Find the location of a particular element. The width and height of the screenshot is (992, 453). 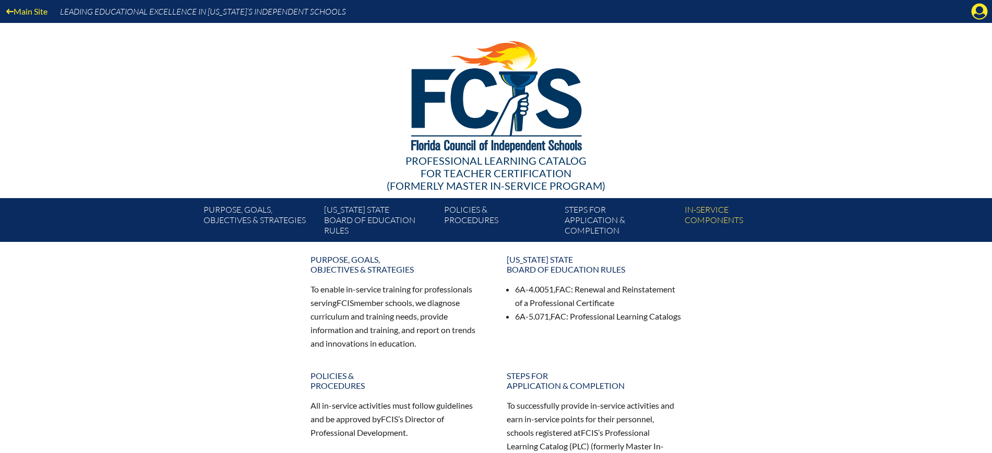

li: 6A-4.0051, : Renewal and Reinstatement of a Professional Certificate is located at coordinates (598, 296).